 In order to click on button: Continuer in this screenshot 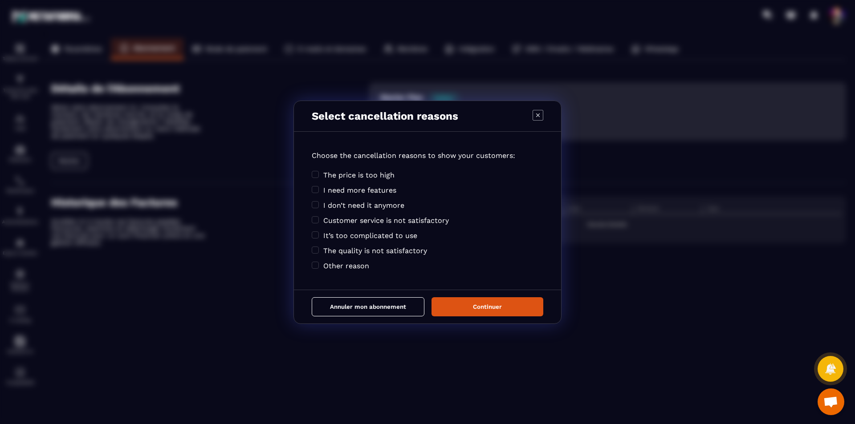, I will do `click(487, 307)`.